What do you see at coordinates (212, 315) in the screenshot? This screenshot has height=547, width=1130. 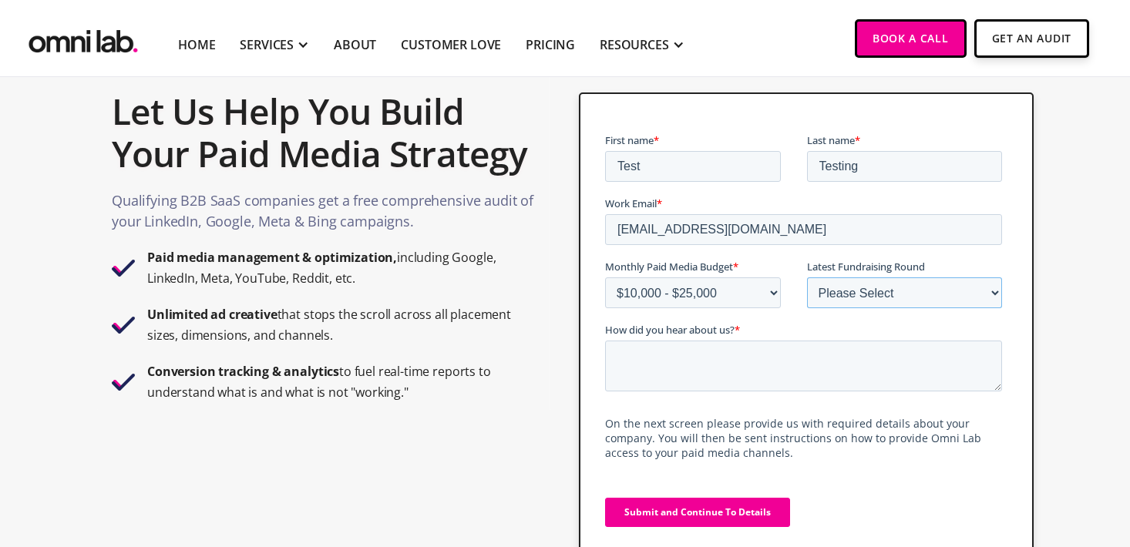 I see `strong: Unlimited ad creative` at bounding box center [212, 315].